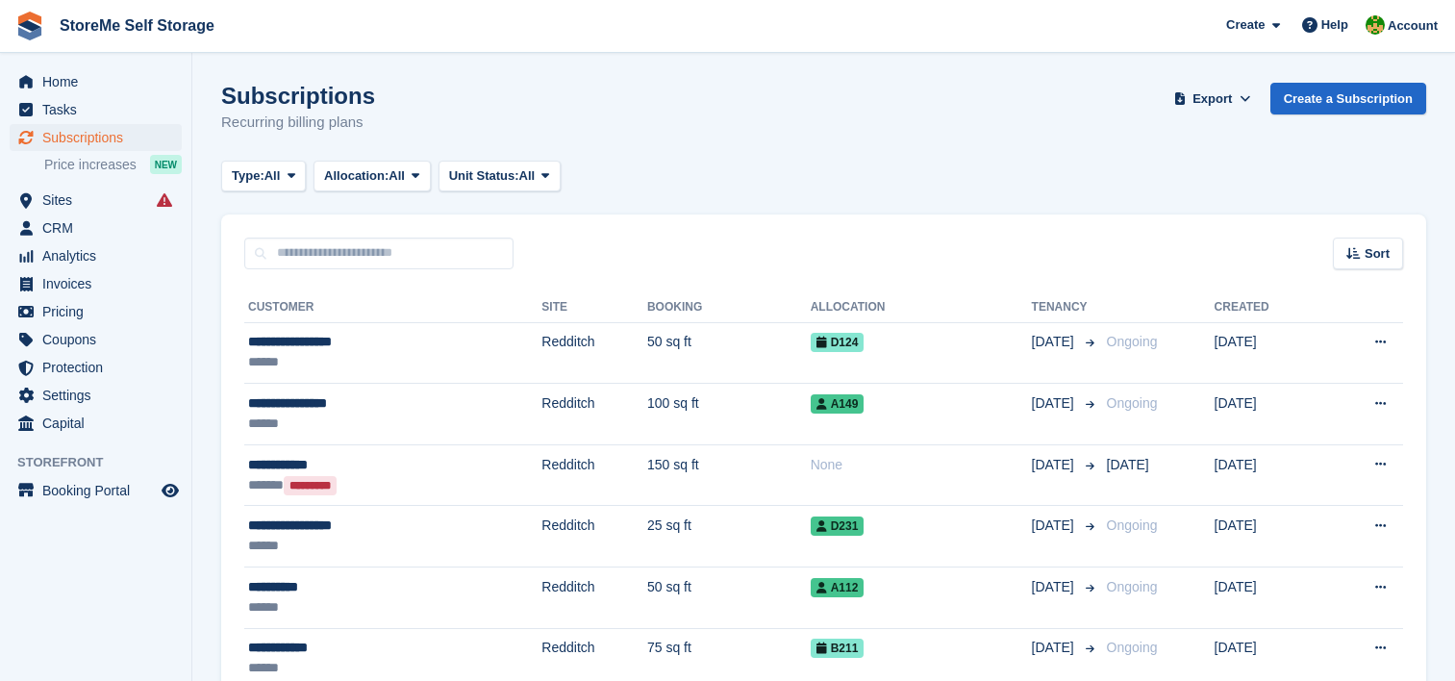 The height and width of the screenshot is (681, 1455). I want to click on button: Unit Status: All, so click(499, 176).